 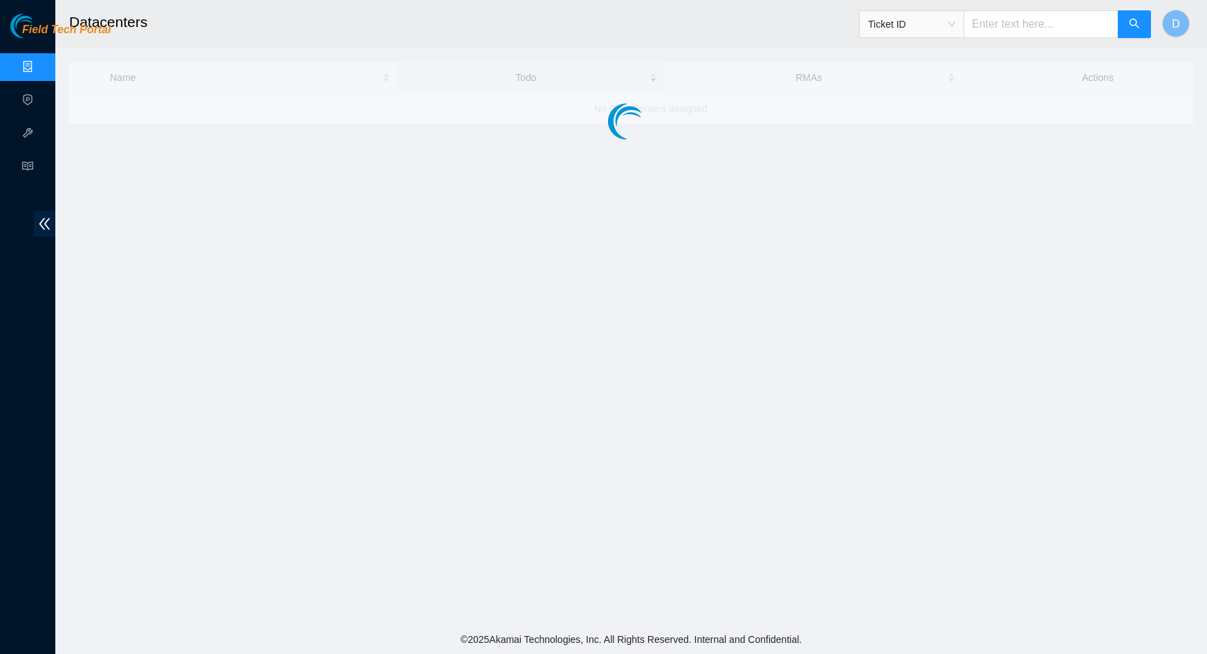 What do you see at coordinates (44, 223) in the screenshot?
I see `span: double-left` at bounding box center [44, 223].